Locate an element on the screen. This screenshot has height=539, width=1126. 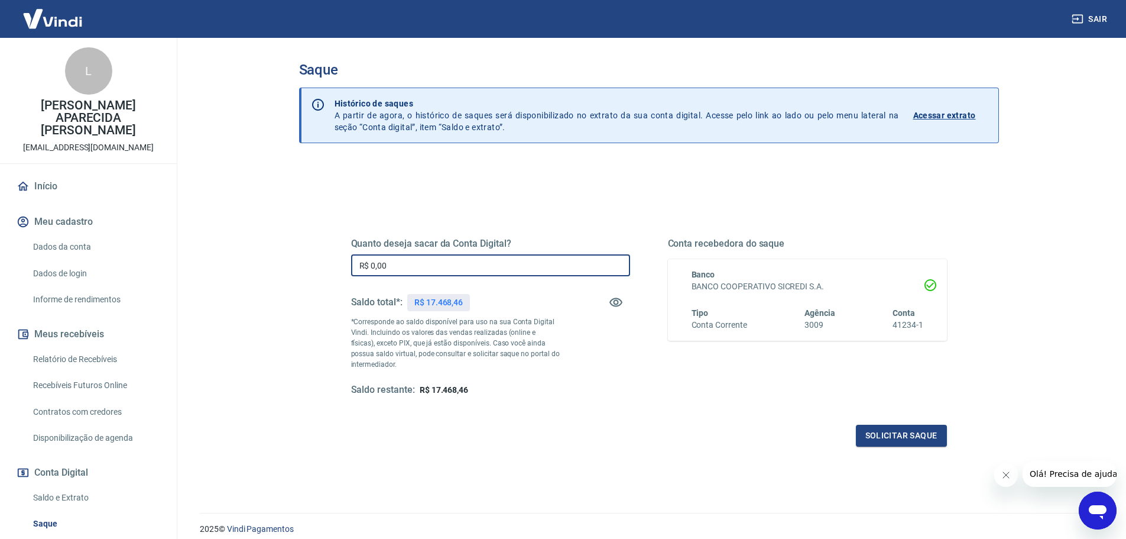
button: Conta Digital is located at coordinates (88, 472).